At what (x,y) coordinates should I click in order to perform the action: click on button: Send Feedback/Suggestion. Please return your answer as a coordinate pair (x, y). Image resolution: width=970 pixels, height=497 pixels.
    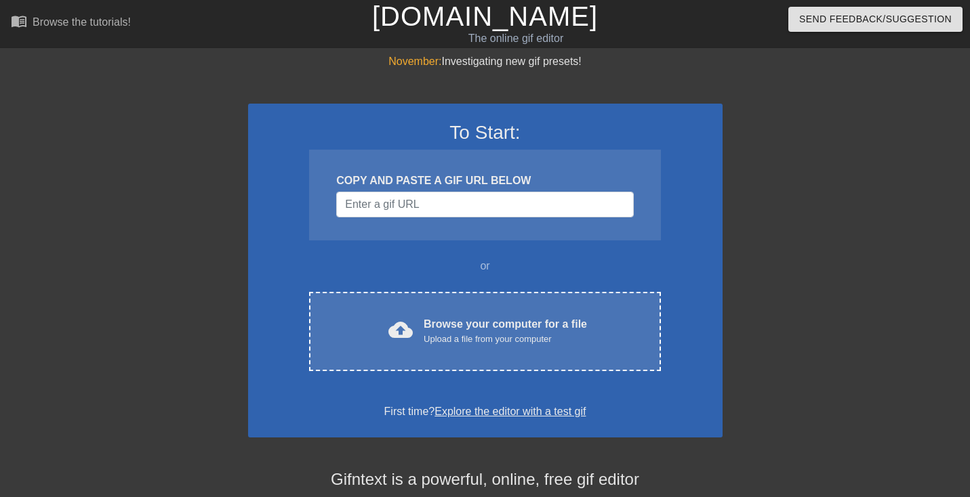
    Looking at the image, I should click on (875, 19).